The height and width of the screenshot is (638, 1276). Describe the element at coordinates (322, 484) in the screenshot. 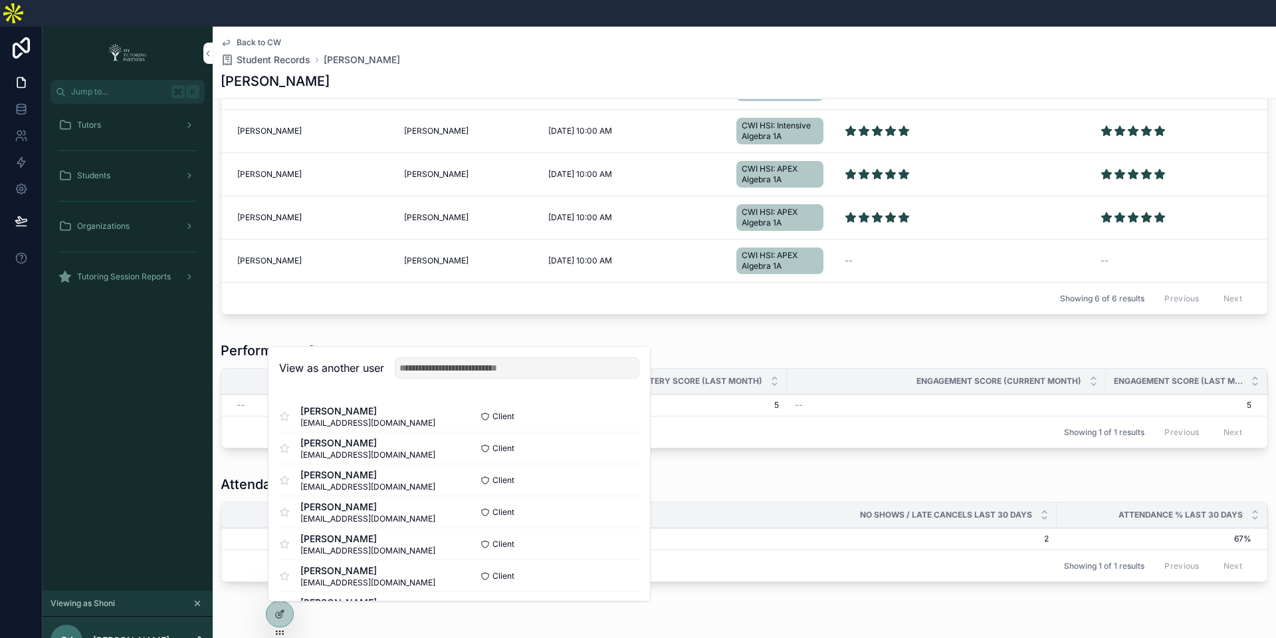

I see `h1: Attendance Summary (30 Days)` at that location.